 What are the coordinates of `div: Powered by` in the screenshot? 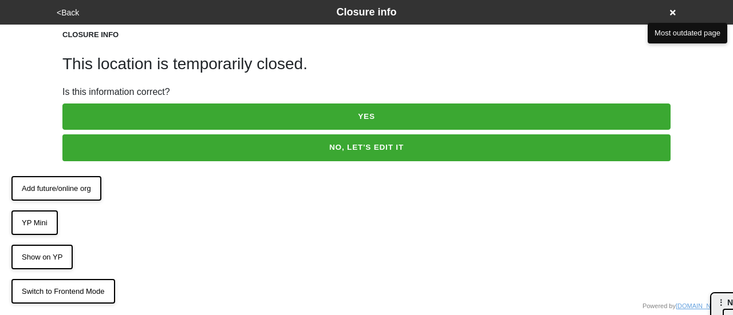 It's located at (684, 306).